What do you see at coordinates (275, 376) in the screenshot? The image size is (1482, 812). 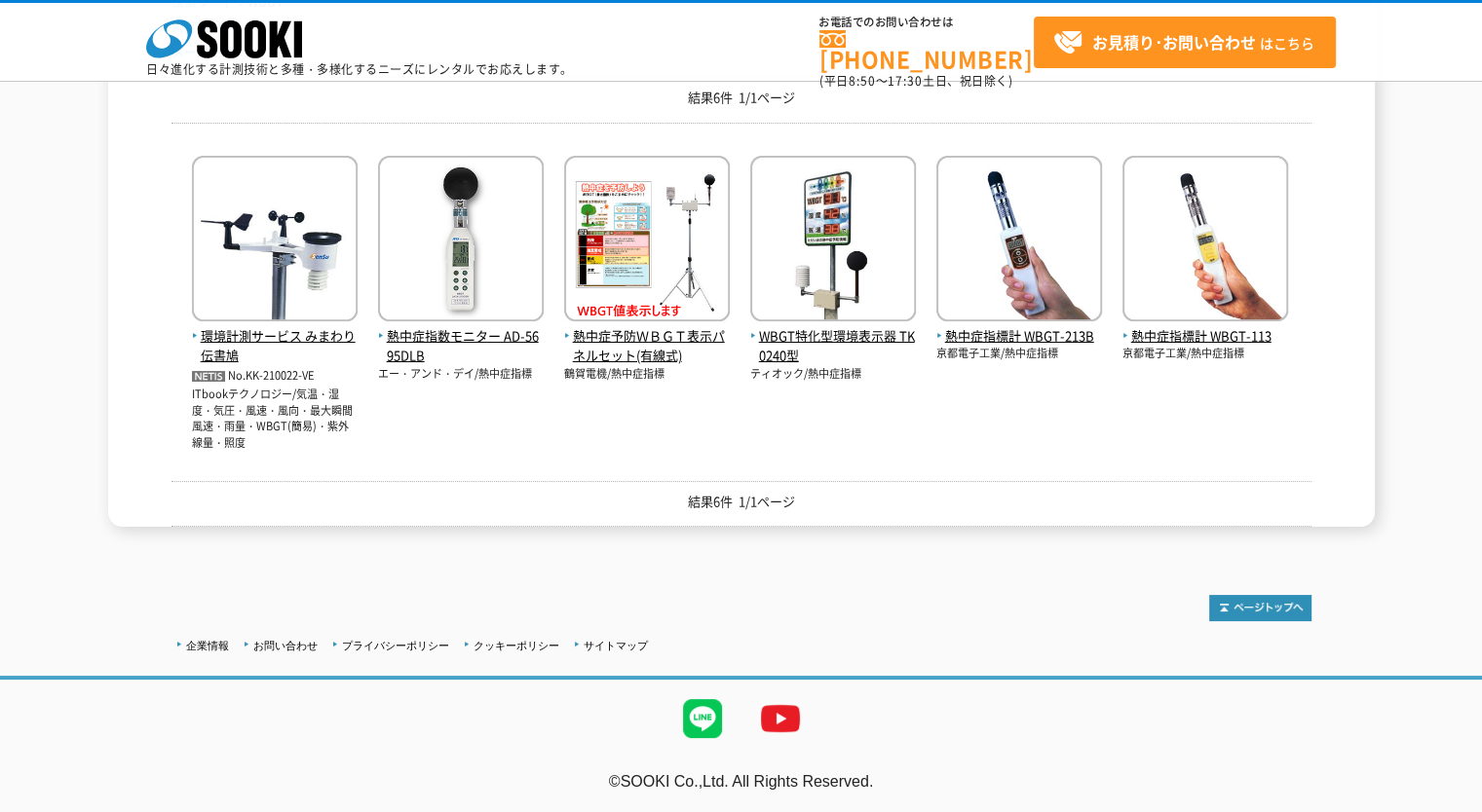 I see `p: No.KK-210022-VE` at bounding box center [275, 376].